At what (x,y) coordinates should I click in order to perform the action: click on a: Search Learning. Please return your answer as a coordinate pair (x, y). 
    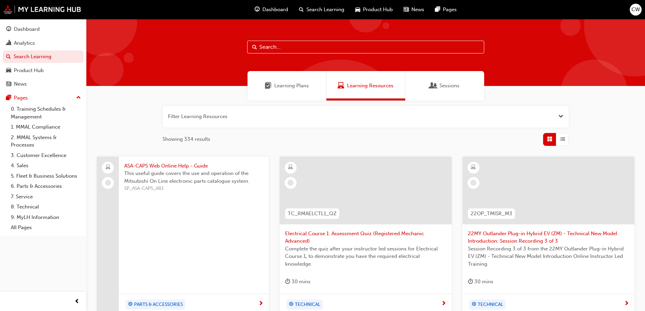
    Looking at the image, I should click on (43, 57).